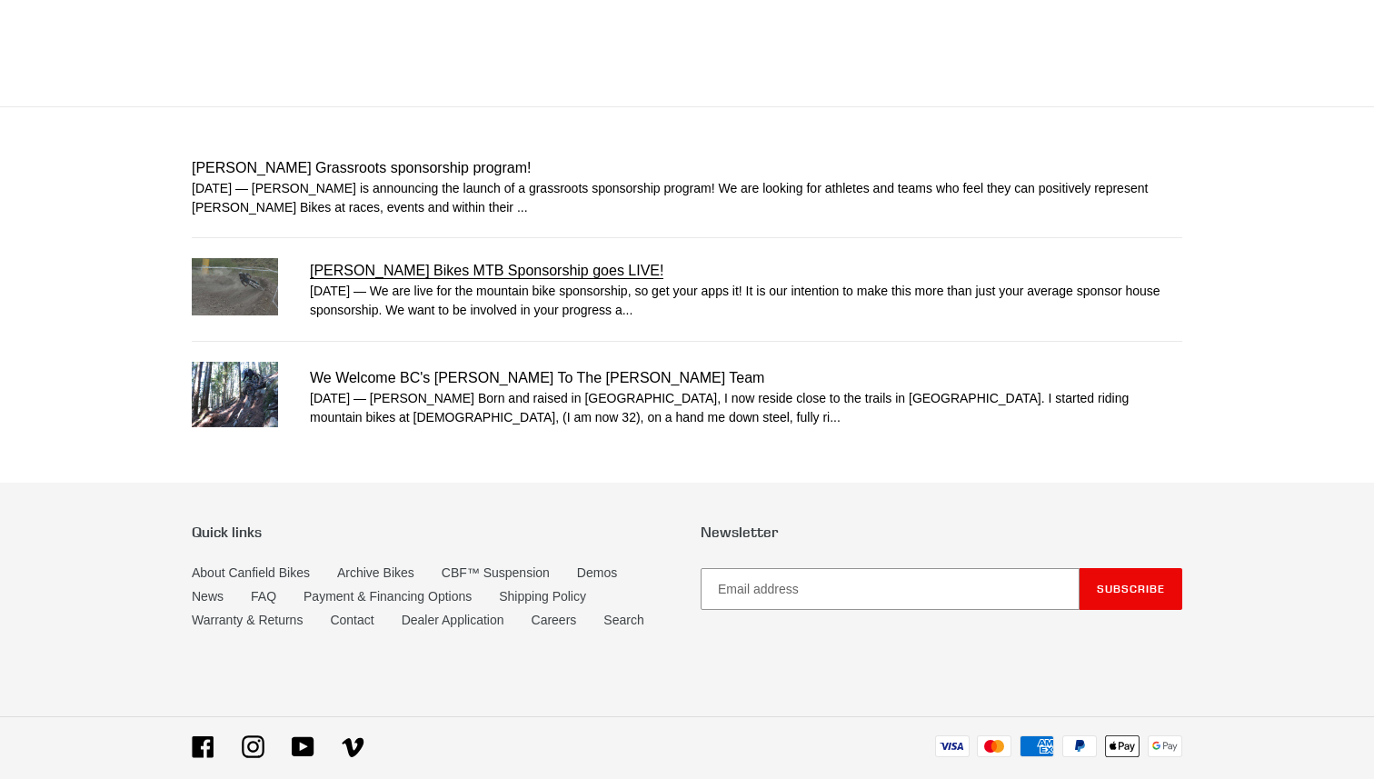  What do you see at coordinates (375, 572) in the screenshot?
I see `a: Archive Bikes` at bounding box center [375, 572].